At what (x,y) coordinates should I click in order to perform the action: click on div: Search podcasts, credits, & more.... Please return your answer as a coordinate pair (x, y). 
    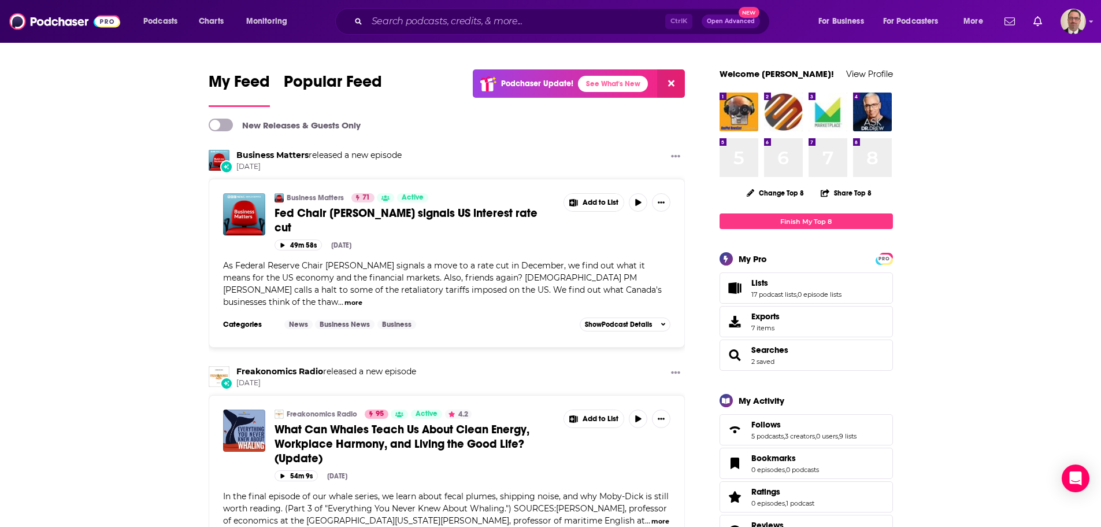
    Looking at the image, I should click on (564, 21).